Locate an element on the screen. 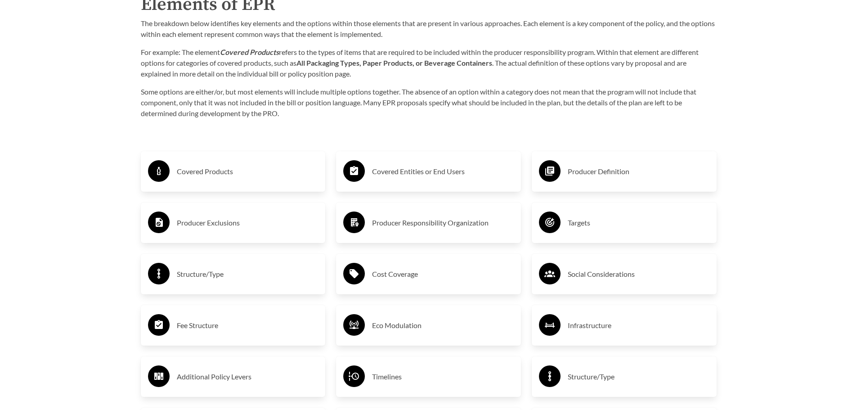 Image resolution: width=857 pixels, height=410 pixels. h3: Covered Entities or End Users is located at coordinates (443, 171).